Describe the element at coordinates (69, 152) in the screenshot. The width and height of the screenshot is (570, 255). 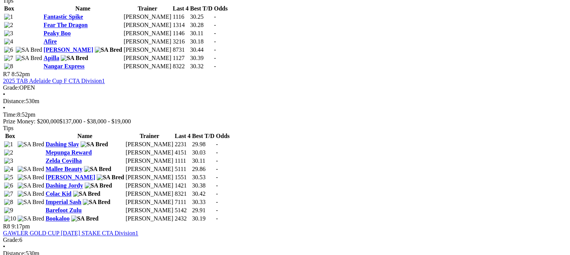
I see `a: Mepunga Reward` at that location.